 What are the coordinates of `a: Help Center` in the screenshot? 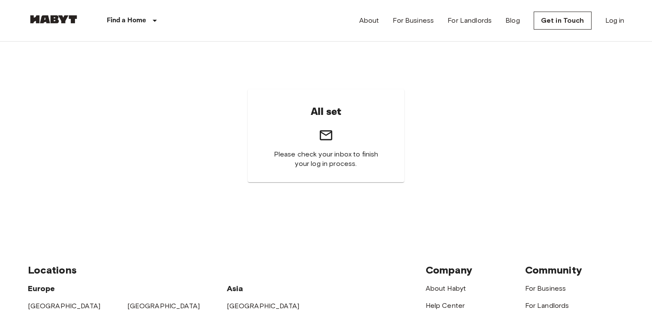 It's located at (445, 305).